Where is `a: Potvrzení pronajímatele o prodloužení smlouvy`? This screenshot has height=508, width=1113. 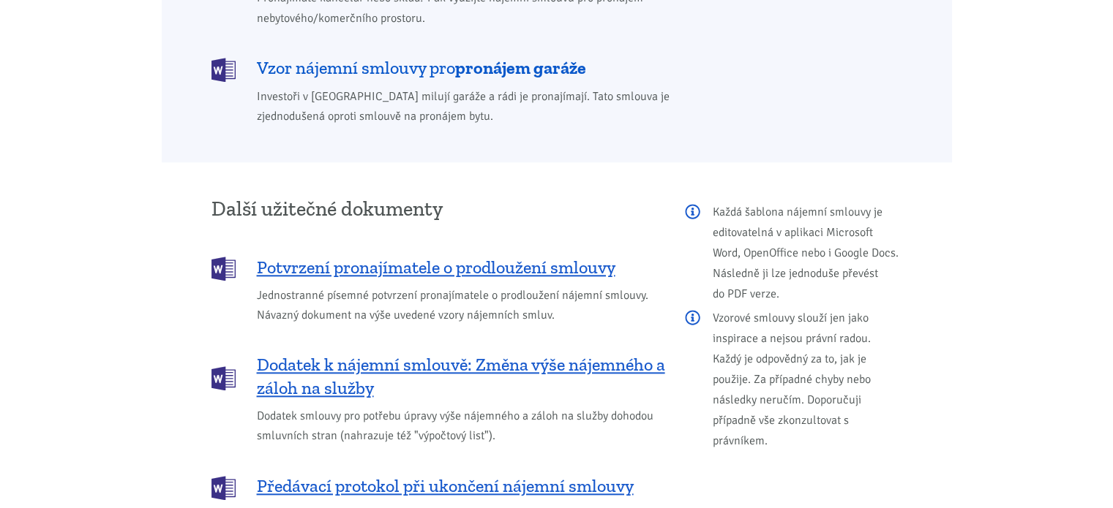 a: Potvrzení pronajímatele o prodloužení smlouvy is located at coordinates (438, 267).